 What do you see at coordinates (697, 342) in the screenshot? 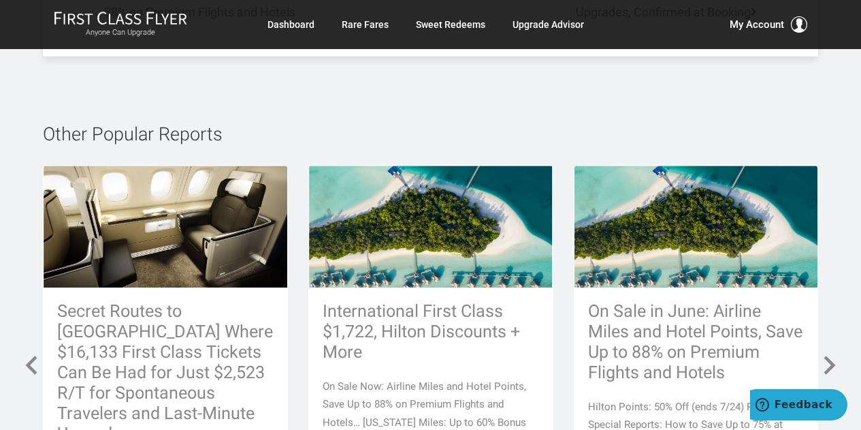
I see `h3: On Sale in June: Airline Miles and Hotel Points, Save Up to 88% on Premium Flights and Hotels` at bounding box center [697, 342].